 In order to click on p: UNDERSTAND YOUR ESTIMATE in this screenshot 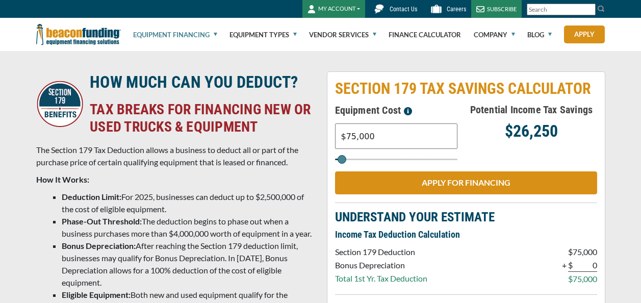, I will do `click(466, 217)`.